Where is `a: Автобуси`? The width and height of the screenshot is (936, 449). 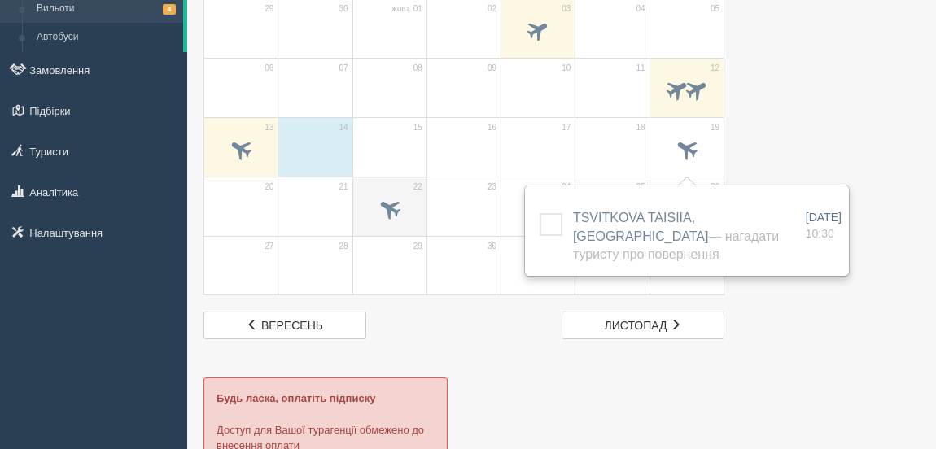 a: Автобуси is located at coordinates (106, 37).